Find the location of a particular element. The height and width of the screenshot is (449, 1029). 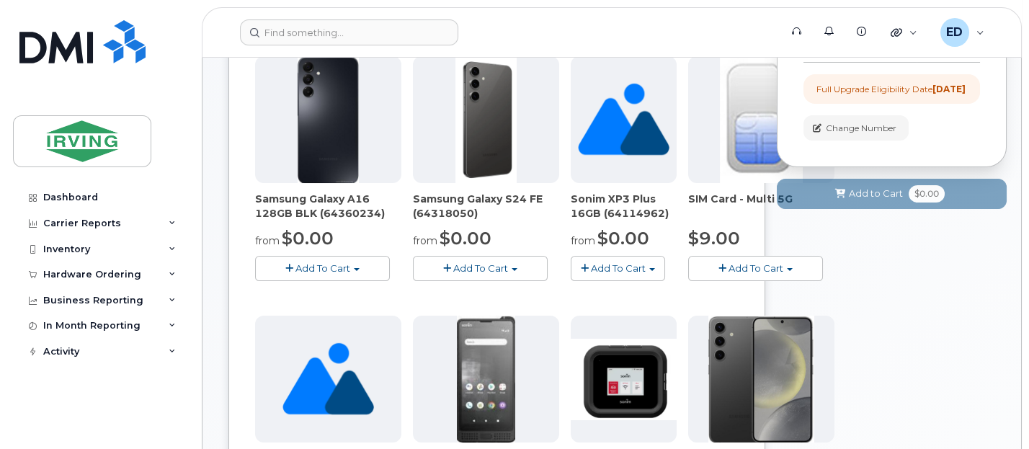

button: Add to Cart $0.00 is located at coordinates (891, 193).